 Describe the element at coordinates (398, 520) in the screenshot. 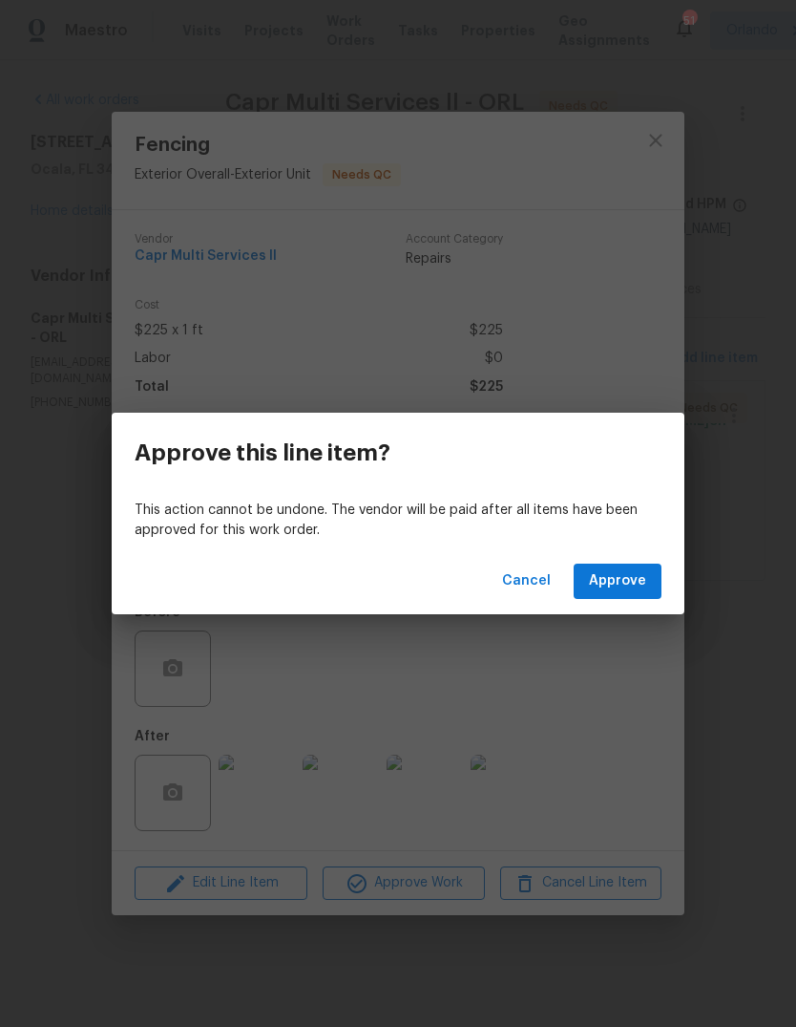

I see `p: This action cannot be undone. The vendor will be paid after all items have been approved for this...` at that location.